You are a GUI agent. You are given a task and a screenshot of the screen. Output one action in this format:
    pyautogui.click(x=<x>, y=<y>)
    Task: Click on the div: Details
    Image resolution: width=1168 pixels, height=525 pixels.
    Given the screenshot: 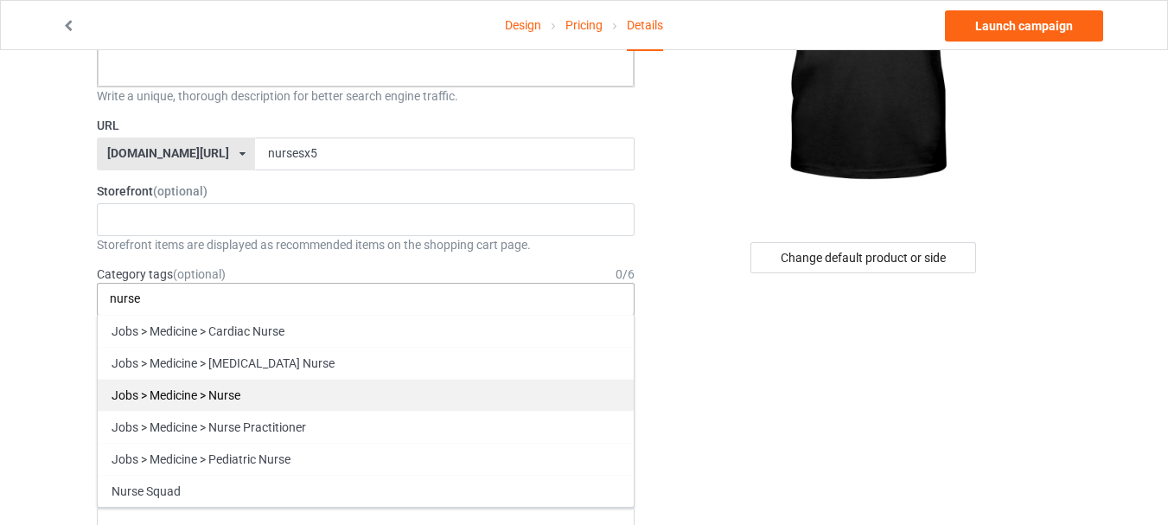 What is the action you would take?
    pyautogui.click(x=645, y=26)
    